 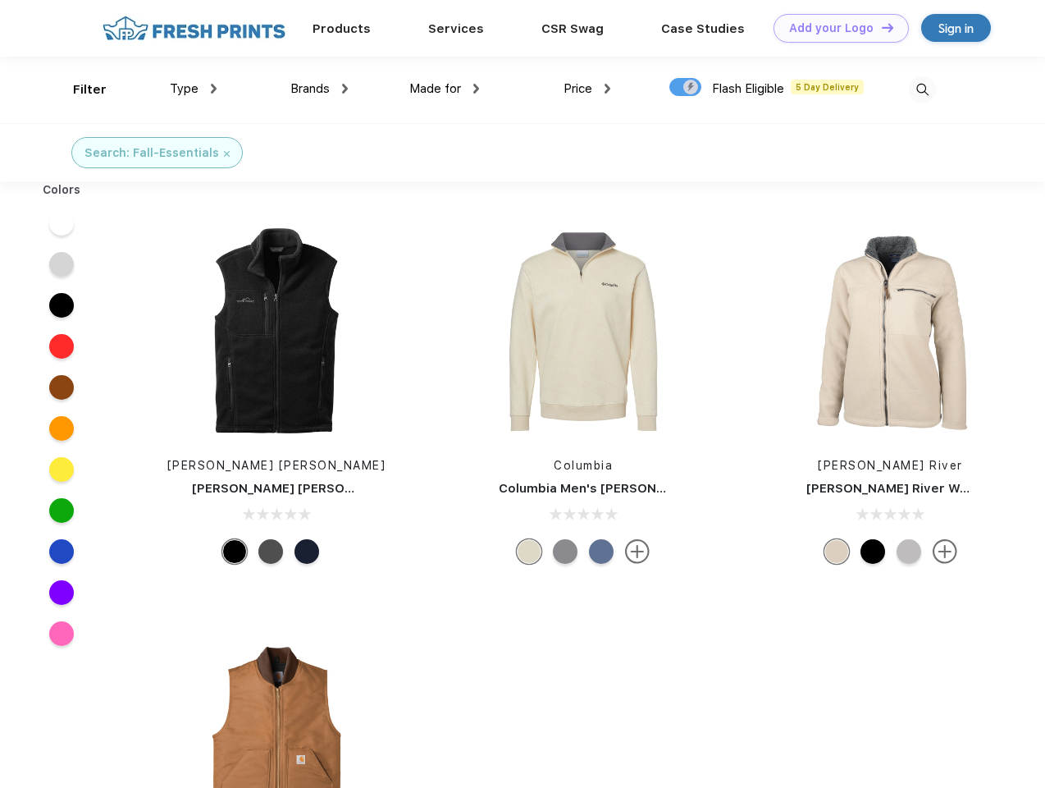 What do you see at coordinates (909, 551) in the screenshot?
I see `div: Light-Grey` at bounding box center [909, 551].